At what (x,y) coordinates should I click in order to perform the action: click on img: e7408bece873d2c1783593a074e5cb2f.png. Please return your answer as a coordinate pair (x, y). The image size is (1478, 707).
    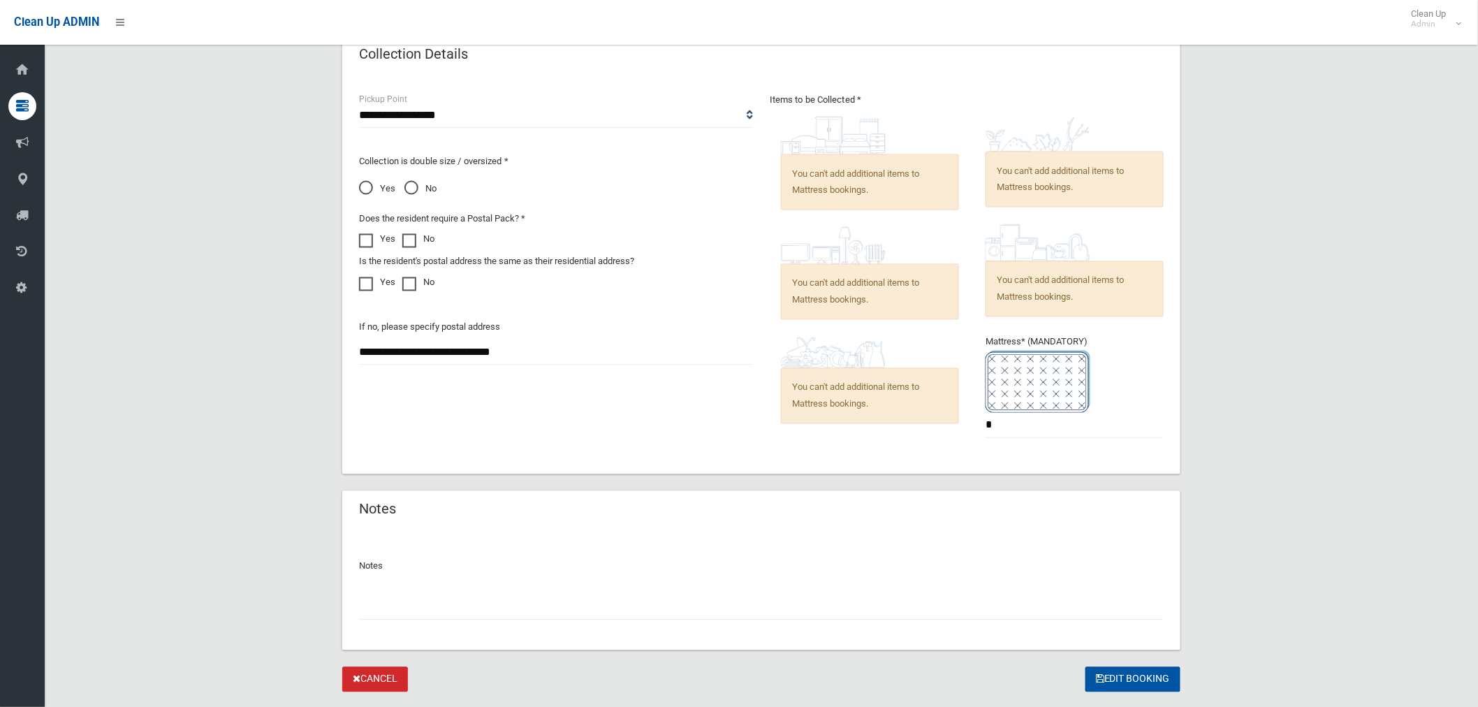
    Looking at the image, I should click on (1038, 381).